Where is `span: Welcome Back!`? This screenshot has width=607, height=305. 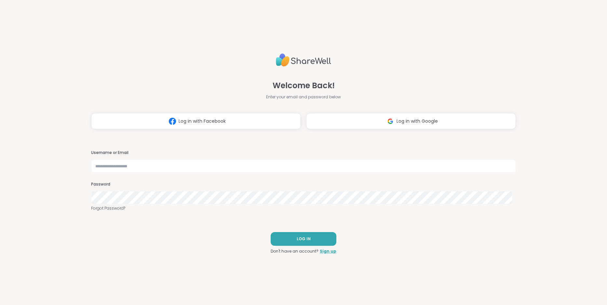 span: Welcome Back! is located at coordinates (304, 86).